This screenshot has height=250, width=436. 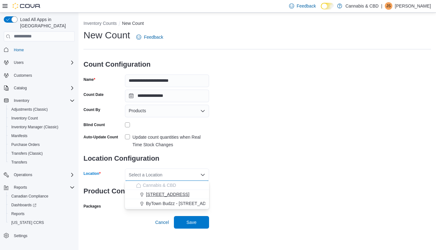 I want to click on button: Customers, so click(x=39, y=75).